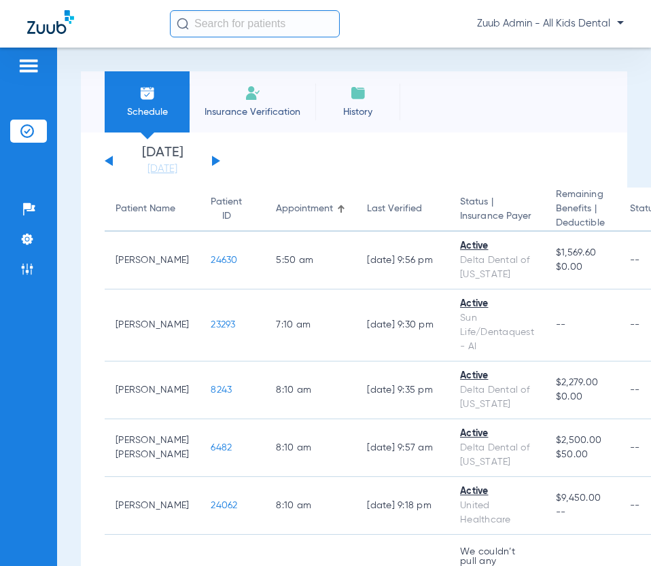 This screenshot has width=651, height=566. Describe the element at coordinates (50, 22) in the screenshot. I see `img: Zuub Logo` at that location.